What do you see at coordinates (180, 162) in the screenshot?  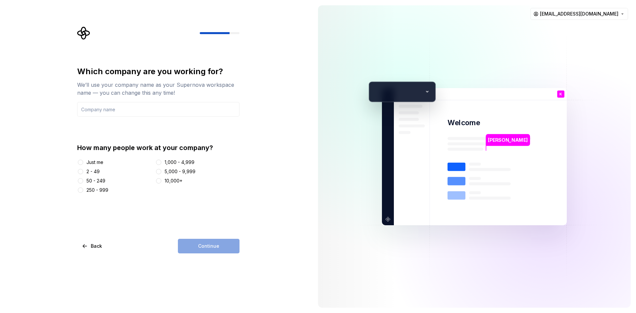 I see `div: 1,000 - 4,999` at bounding box center [180, 162].